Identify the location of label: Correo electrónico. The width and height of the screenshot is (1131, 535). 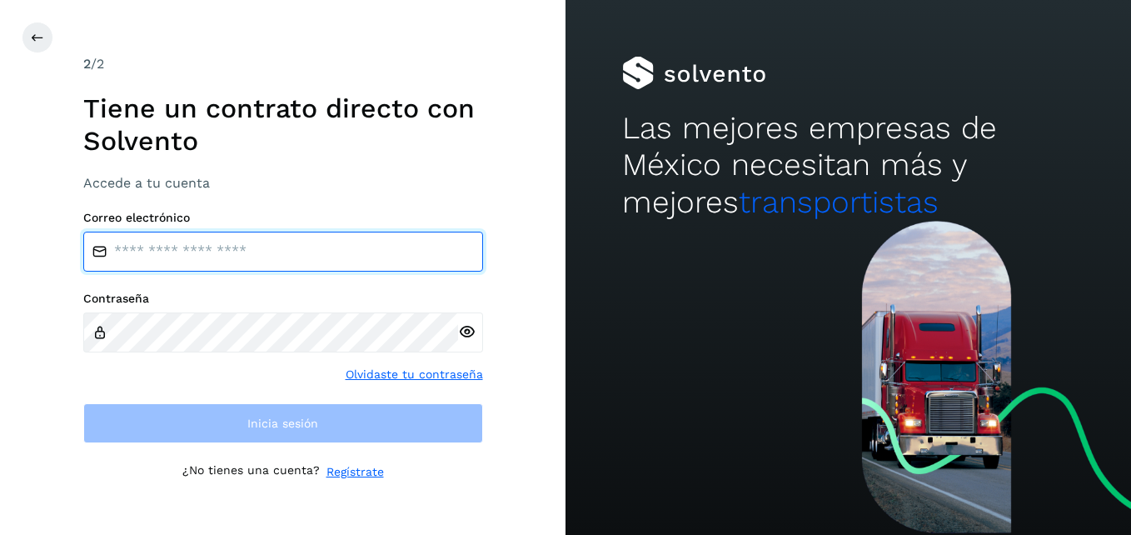
(283, 217).